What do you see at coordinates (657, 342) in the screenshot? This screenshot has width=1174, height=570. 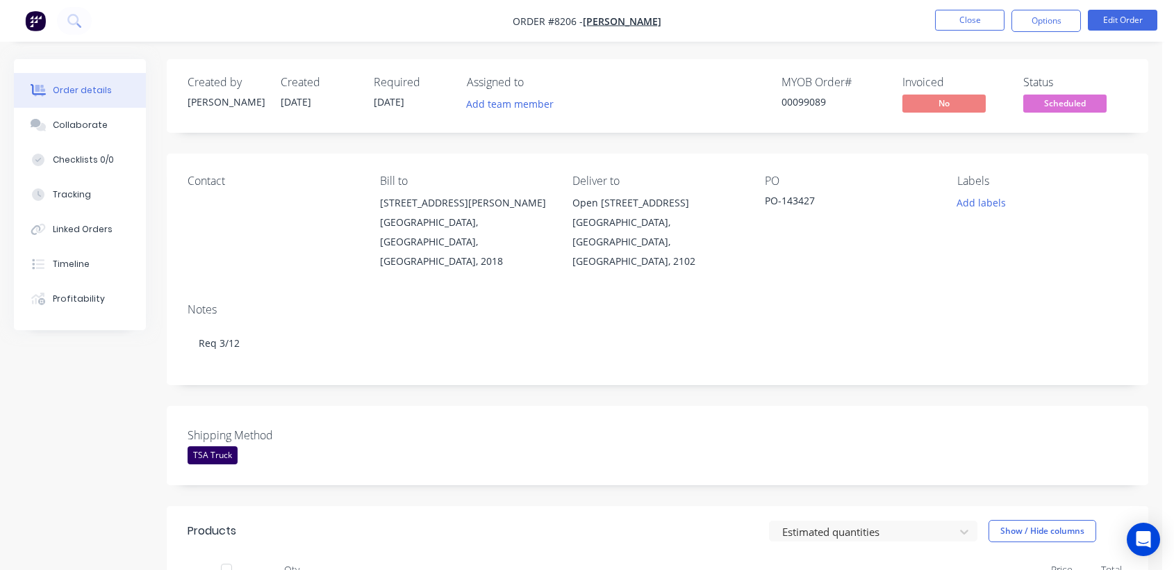 I see `div: Req 3/12` at bounding box center [657, 342].